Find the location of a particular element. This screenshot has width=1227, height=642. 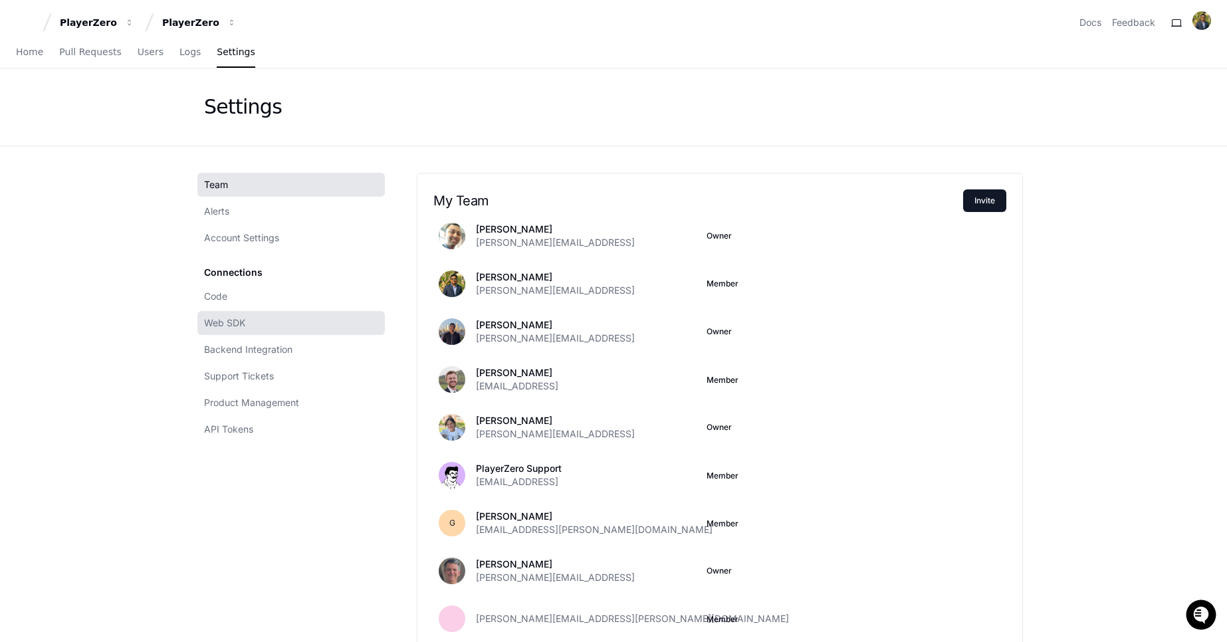

h2: My Team is located at coordinates (698, 201).